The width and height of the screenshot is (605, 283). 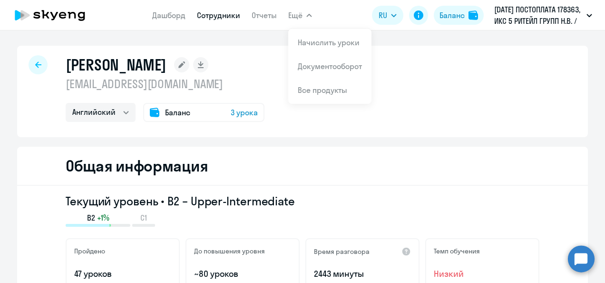 What do you see at coordinates (123, 274) in the screenshot?
I see `p: 47 уроков` at bounding box center [123, 274].